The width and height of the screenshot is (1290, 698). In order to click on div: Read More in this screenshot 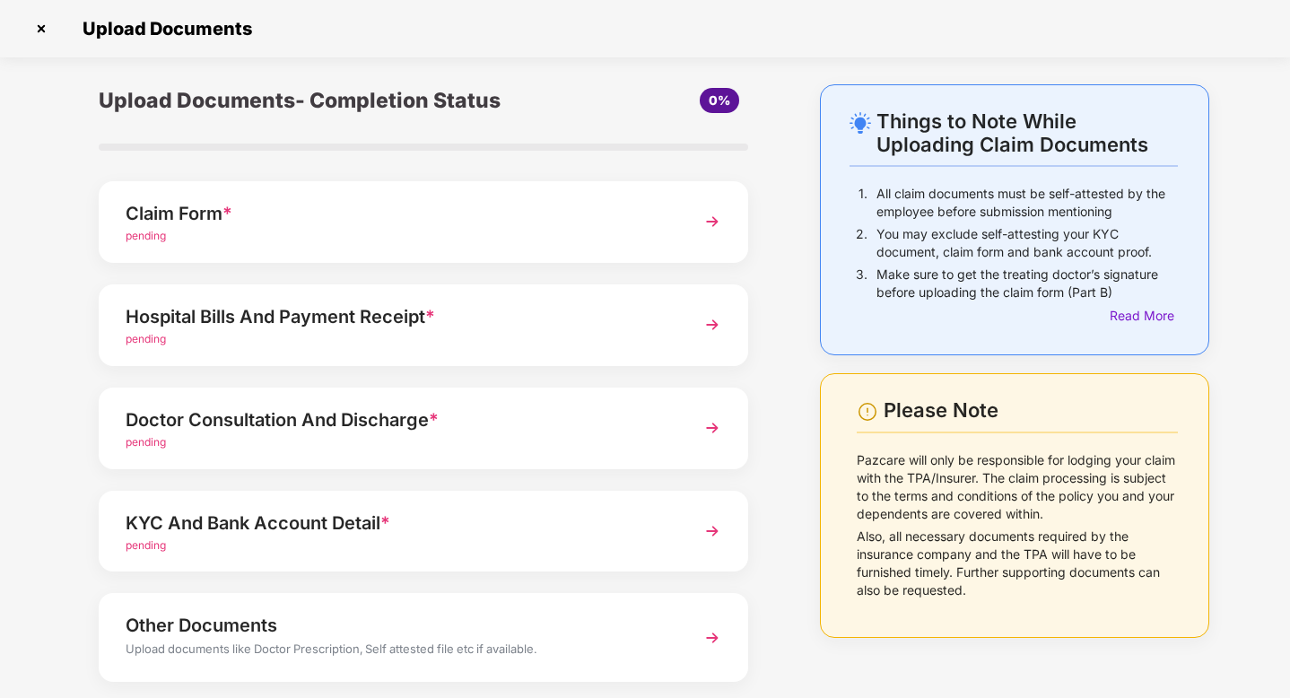, I will do `click(1143, 316)`.